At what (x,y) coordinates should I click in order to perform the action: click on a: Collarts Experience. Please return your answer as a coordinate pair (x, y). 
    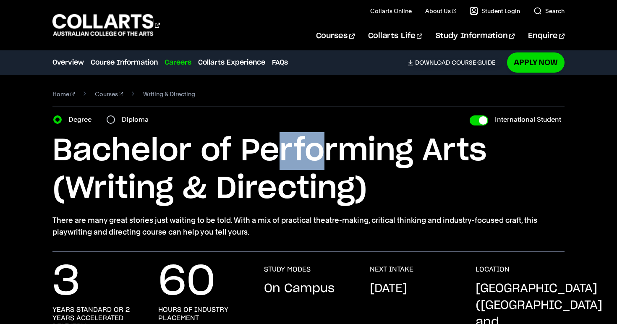
    Looking at the image, I should click on (232, 63).